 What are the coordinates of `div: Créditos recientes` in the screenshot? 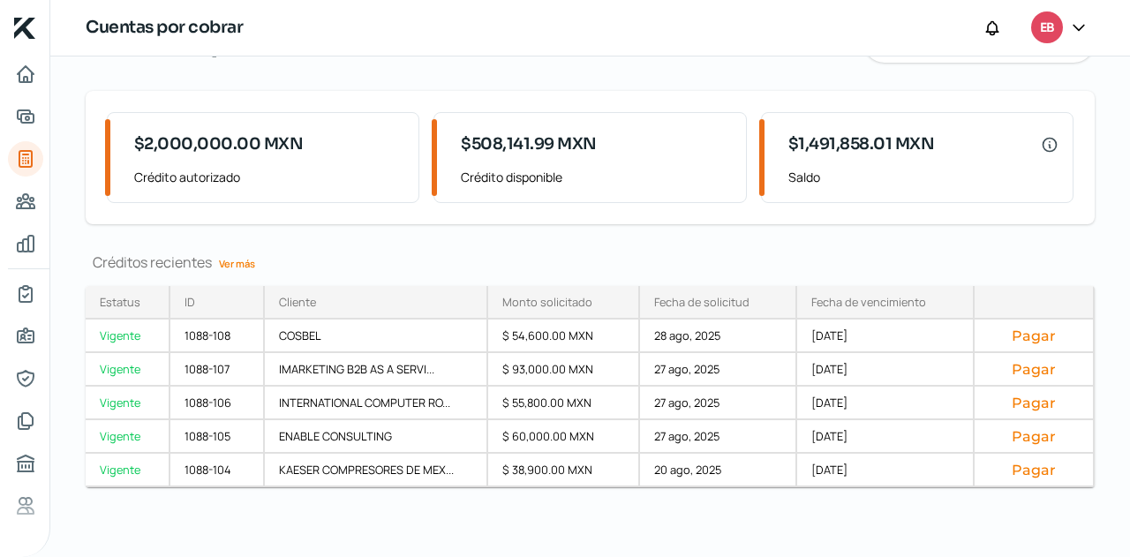 It's located at (590, 262).